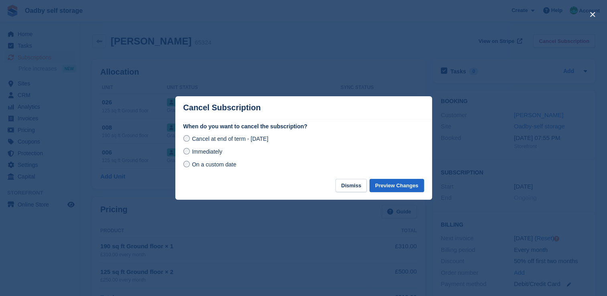 The width and height of the screenshot is (607, 296). I want to click on span: On a custom date, so click(214, 164).